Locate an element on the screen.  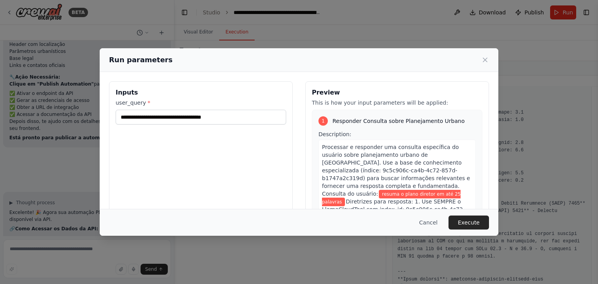
span: Variable: user_query is located at coordinates (391, 198).